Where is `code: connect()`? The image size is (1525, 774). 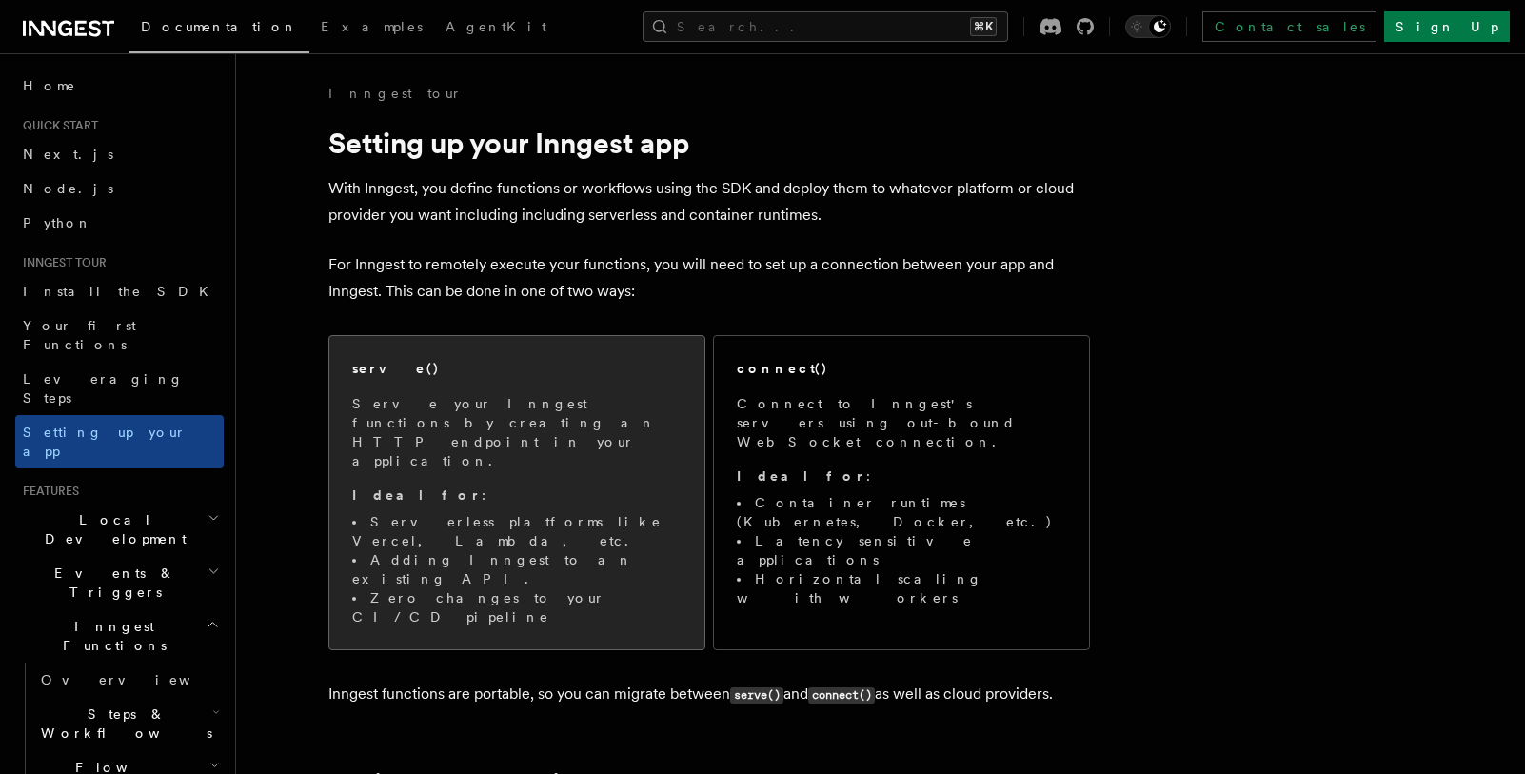 code: connect() is located at coordinates (841, 695).